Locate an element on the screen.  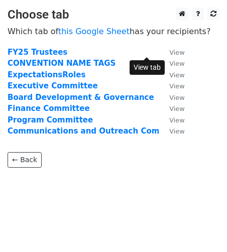
div: Chat Widget is located at coordinates (202, 228).